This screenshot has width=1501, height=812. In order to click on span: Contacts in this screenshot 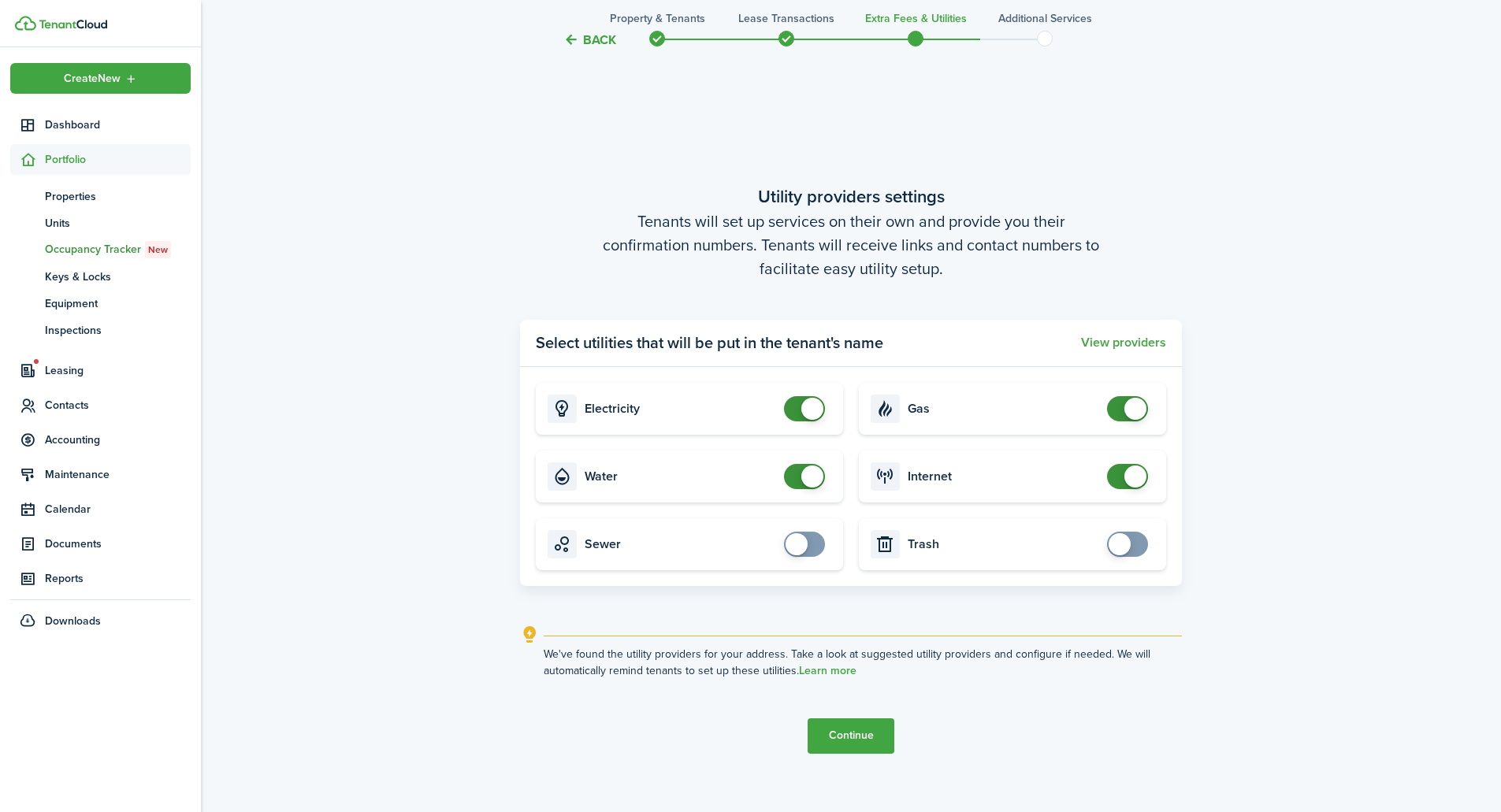, I will do `click(117, 405)`.